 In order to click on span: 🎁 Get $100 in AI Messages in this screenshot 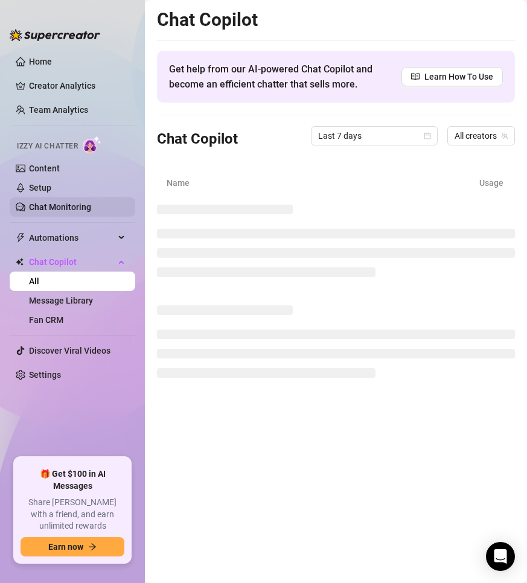, I will do `click(72, 480)`.